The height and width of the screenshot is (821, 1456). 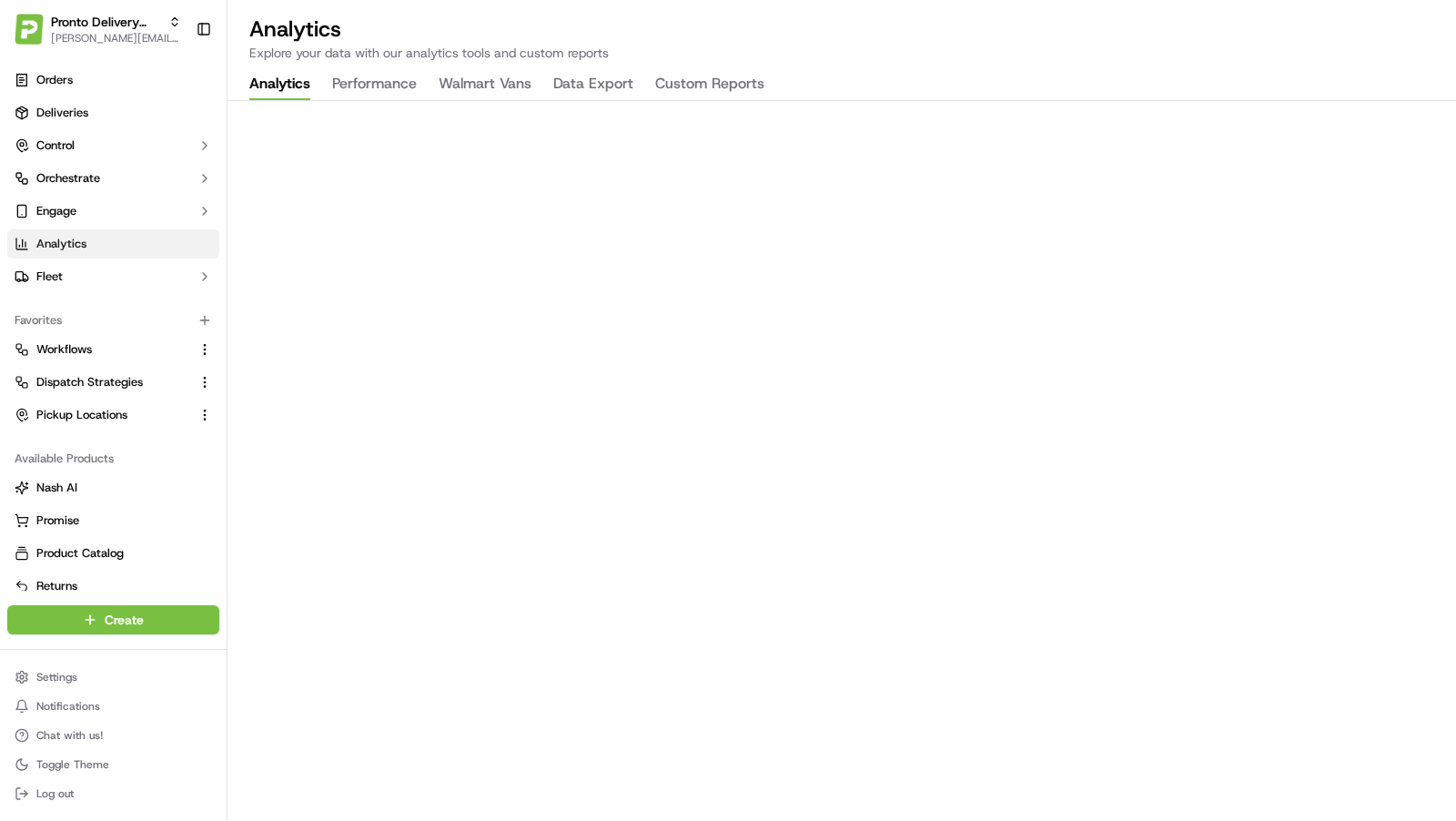 What do you see at coordinates (113, 586) in the screenshot?
I see `button: Returns` at bounding box center [113, 586].